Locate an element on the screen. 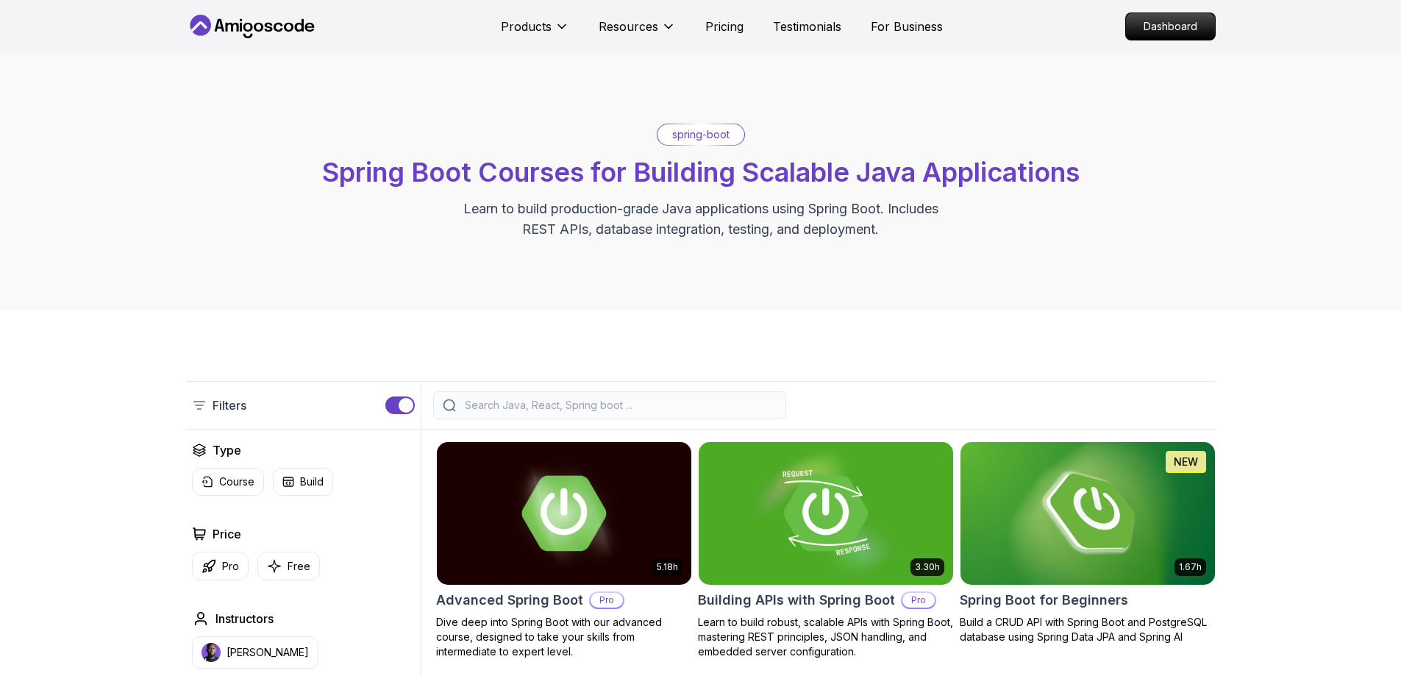 The height and width of the screenshot is (676, 1401). a: Pricing is located at coordinates (724, 26).